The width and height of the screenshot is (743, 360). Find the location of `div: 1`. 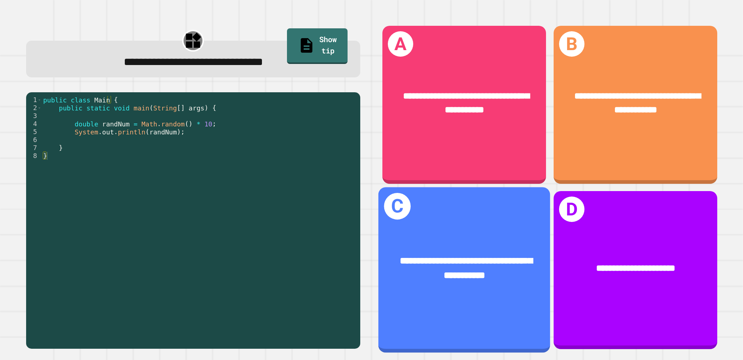

div: 1 is located at coordinates (34, 100).